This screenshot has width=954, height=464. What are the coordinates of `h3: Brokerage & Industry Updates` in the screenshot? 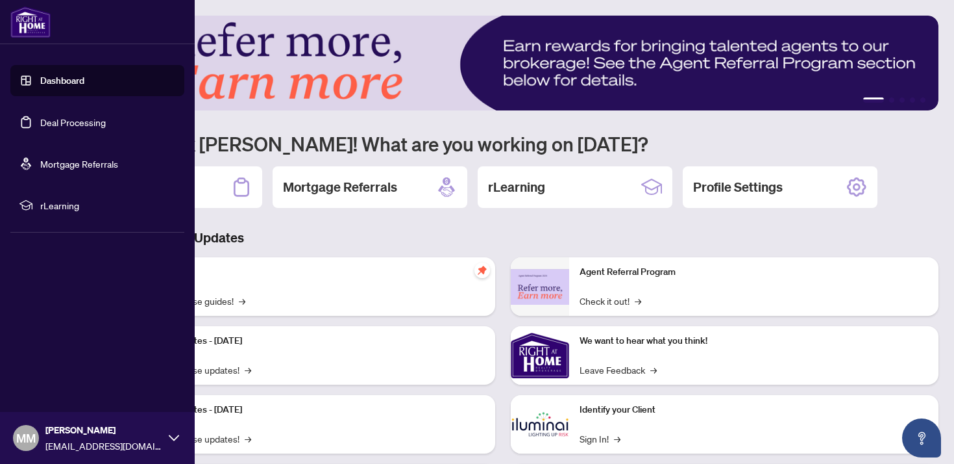 It's located at (503, 238).